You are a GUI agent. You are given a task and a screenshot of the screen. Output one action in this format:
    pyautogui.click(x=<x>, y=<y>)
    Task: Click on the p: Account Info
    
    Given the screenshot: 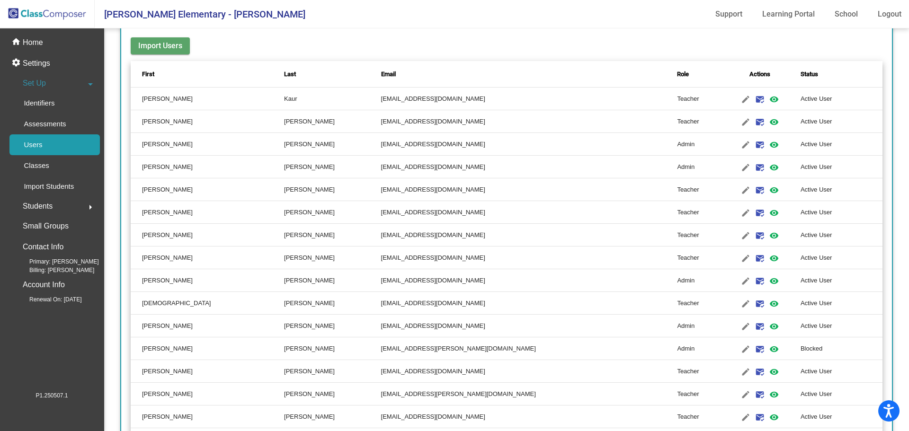 What is the action you would take?
    pyautogui.click(x=44, y=285)
    